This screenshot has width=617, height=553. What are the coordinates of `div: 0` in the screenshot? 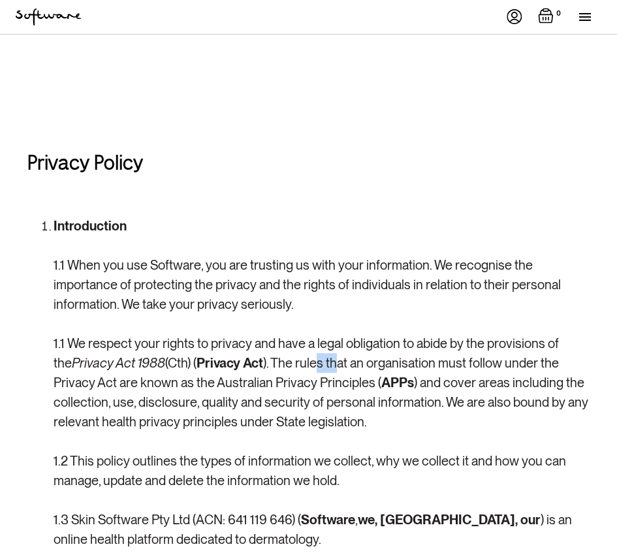 It's located at (558, 14).